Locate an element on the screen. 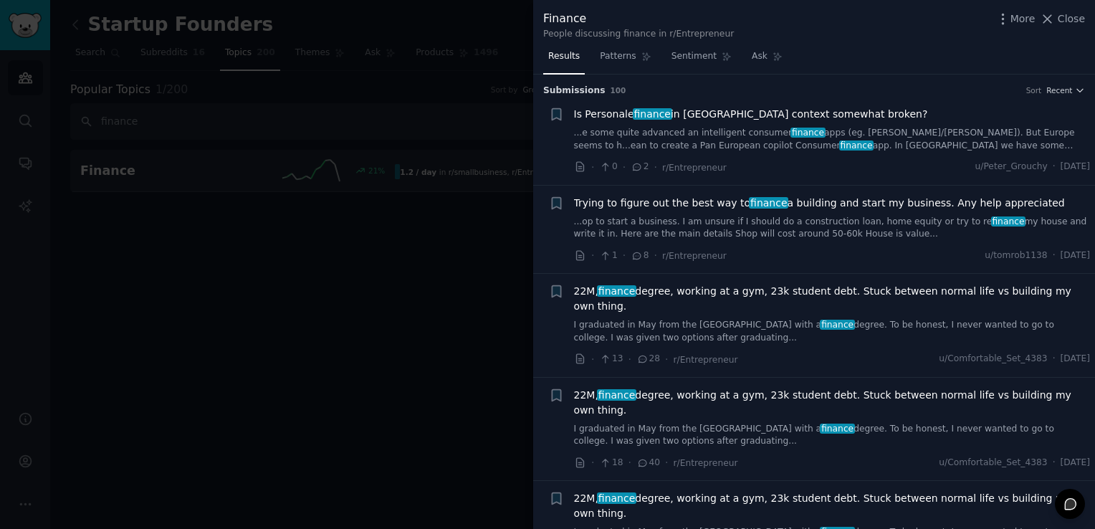 The width and height of the screenshot is (1095, 529). a: ...op to start a business. I am unsure if I should do a construction loan, home equity or try to ... is located at coordinates (832, 228).